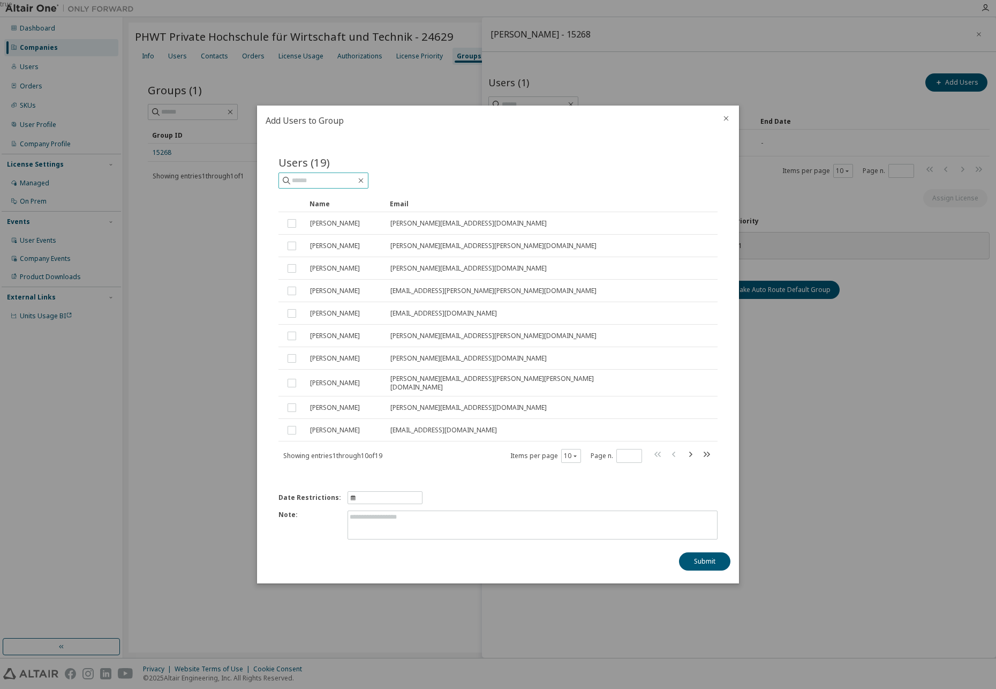 The height and width of the screenshot is (689, 996). Describe the element at coordinates (571, 456) in the screenshot. I see `button: 10` at that location.